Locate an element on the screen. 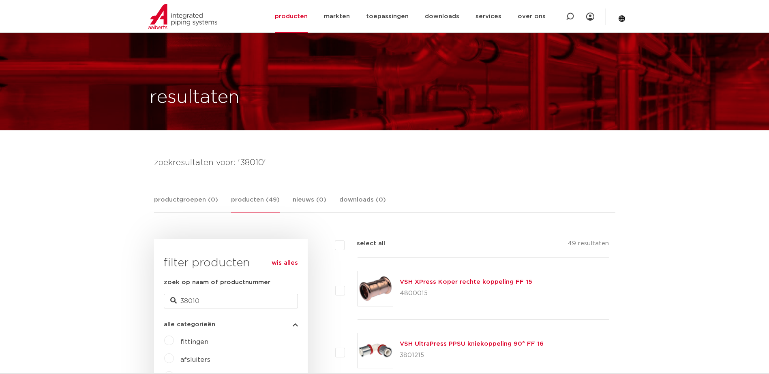 This screenshot has height=374, width=769. a: nieuws (0) is located at coordinates (309, 204).